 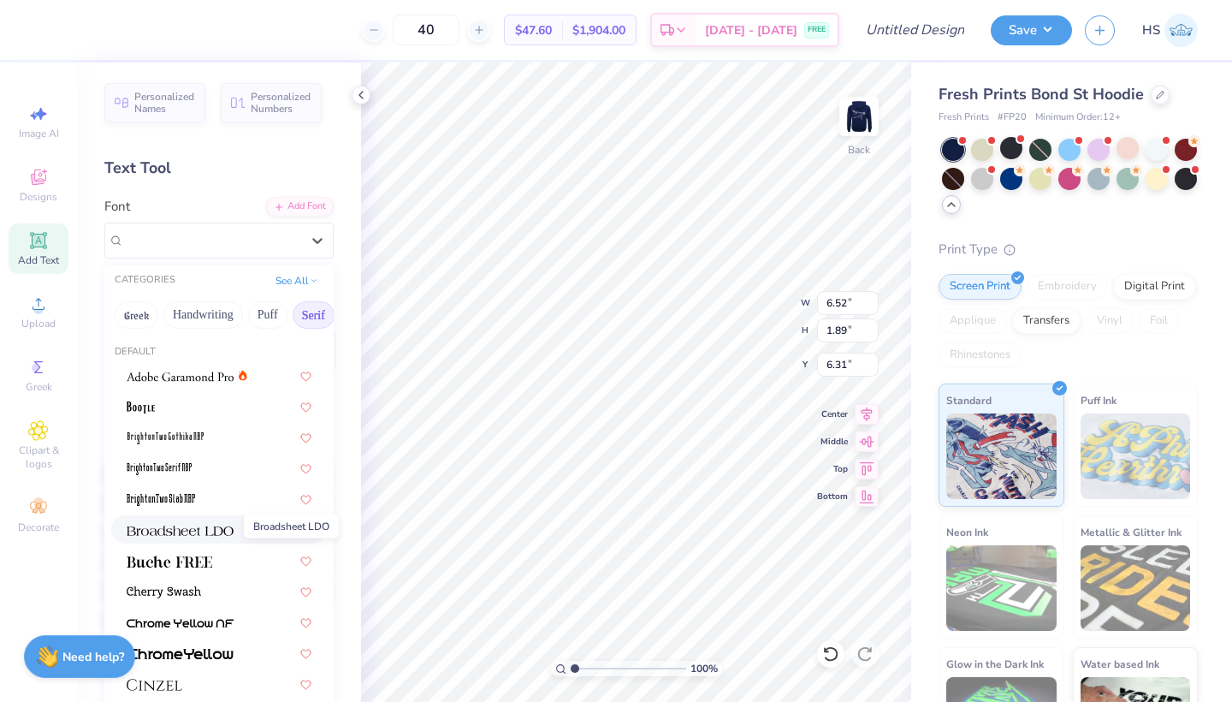 I want to click on span: Metallic & Glitter Ink, so click(x=1131, y=531).